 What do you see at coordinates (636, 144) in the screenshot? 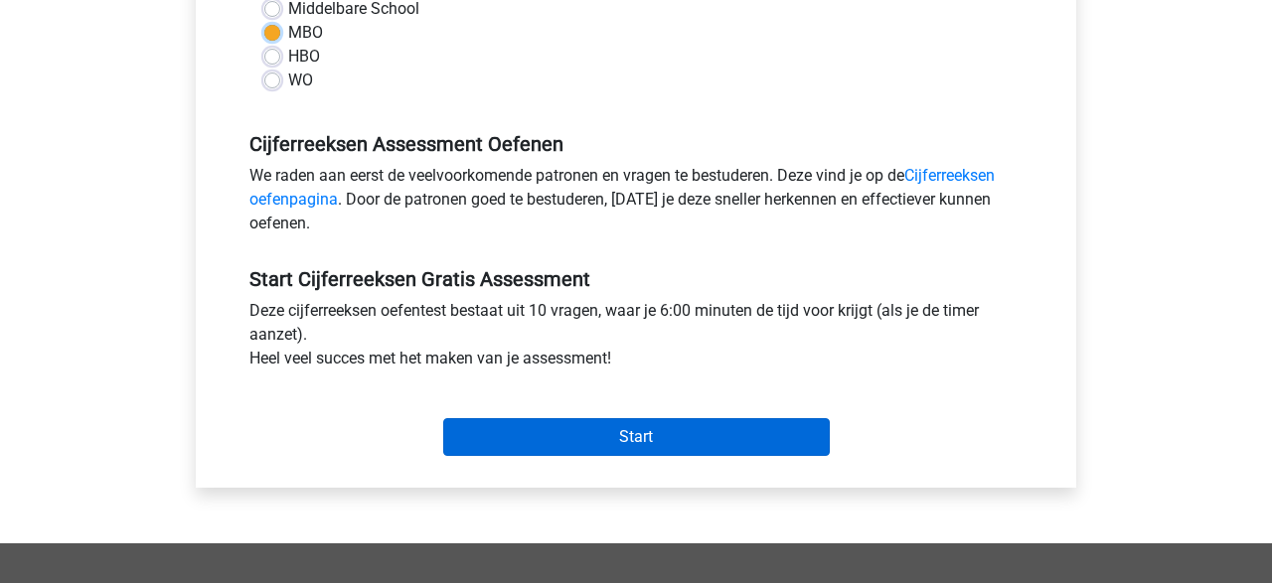
I see `h5: Cijferreeksen Assessment Oefenen` at bounding box center [636, 144].